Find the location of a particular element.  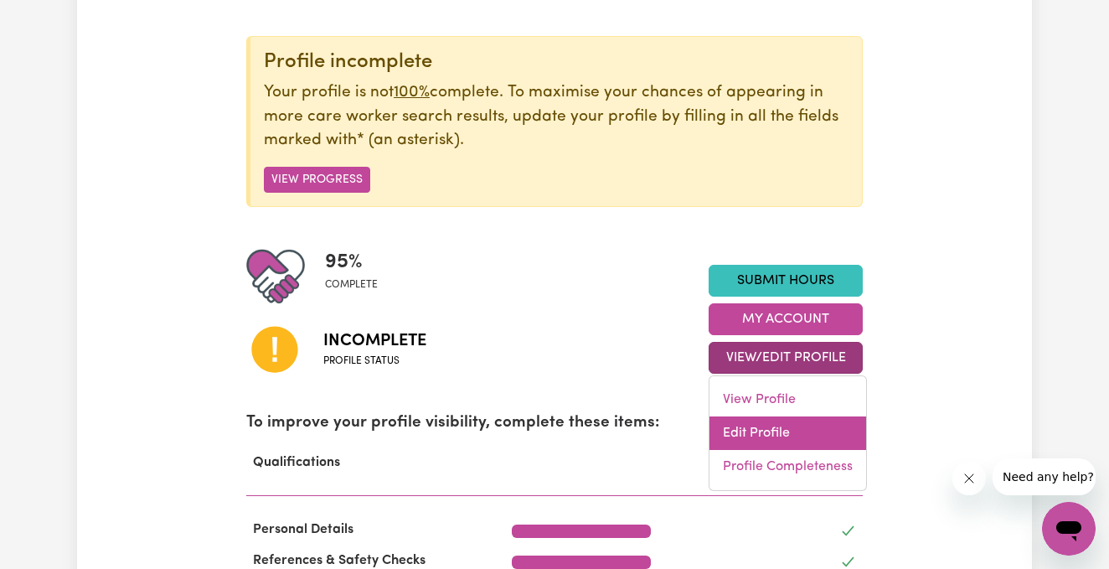

span: Need any help? is located at coordinates (55, 18).